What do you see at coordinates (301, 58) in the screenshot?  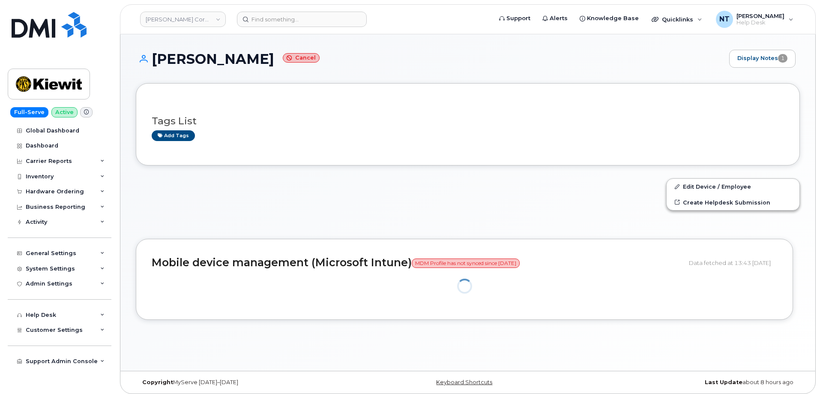 I see `small: Cancel` at bounding box center [301, 58].